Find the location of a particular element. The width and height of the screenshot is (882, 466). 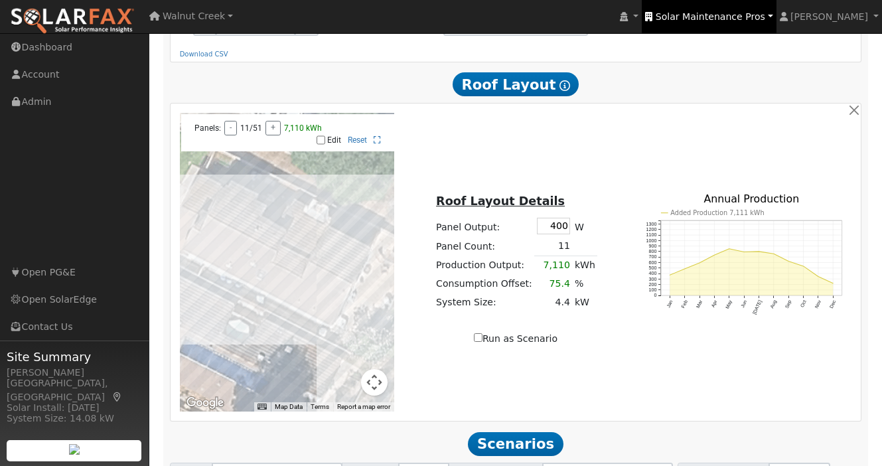

td: System Size: is located at coordinates (484, 303).